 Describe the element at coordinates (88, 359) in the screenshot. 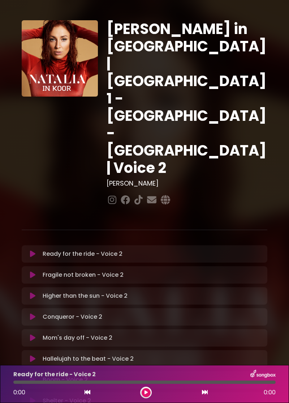

I see `p: Hallelujah to the beat - Voice 2` at that location.